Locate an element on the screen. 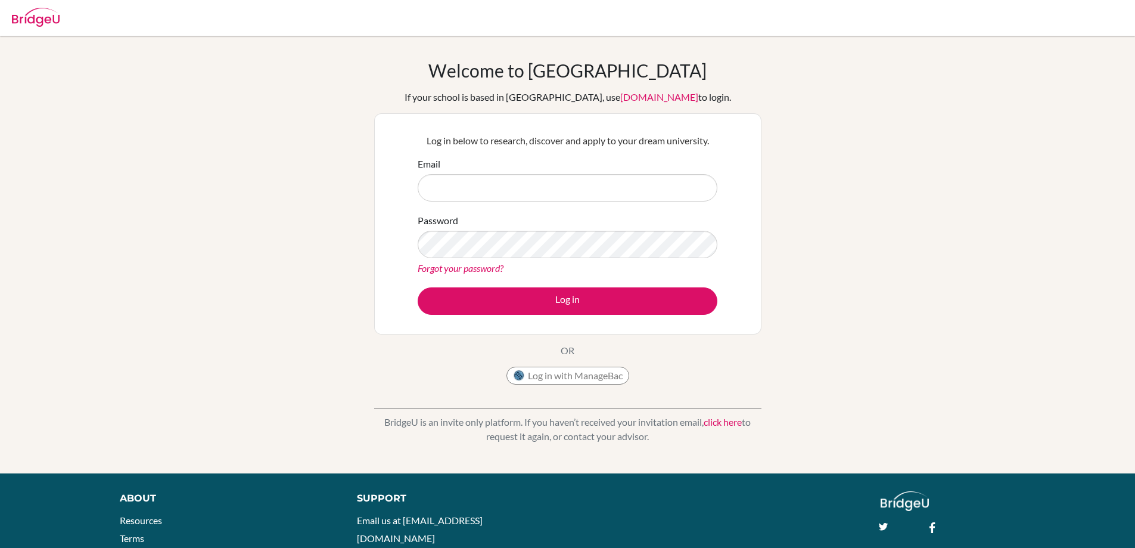  a: click here is located at coordinates (723, 421).